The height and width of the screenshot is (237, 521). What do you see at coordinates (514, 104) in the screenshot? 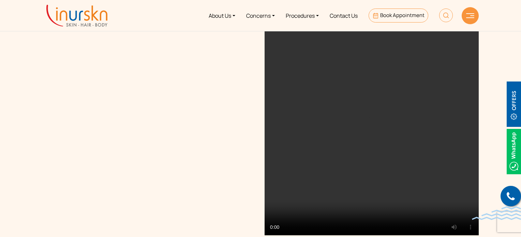
I see `img: offerBt` at bounding box center [514, 104].